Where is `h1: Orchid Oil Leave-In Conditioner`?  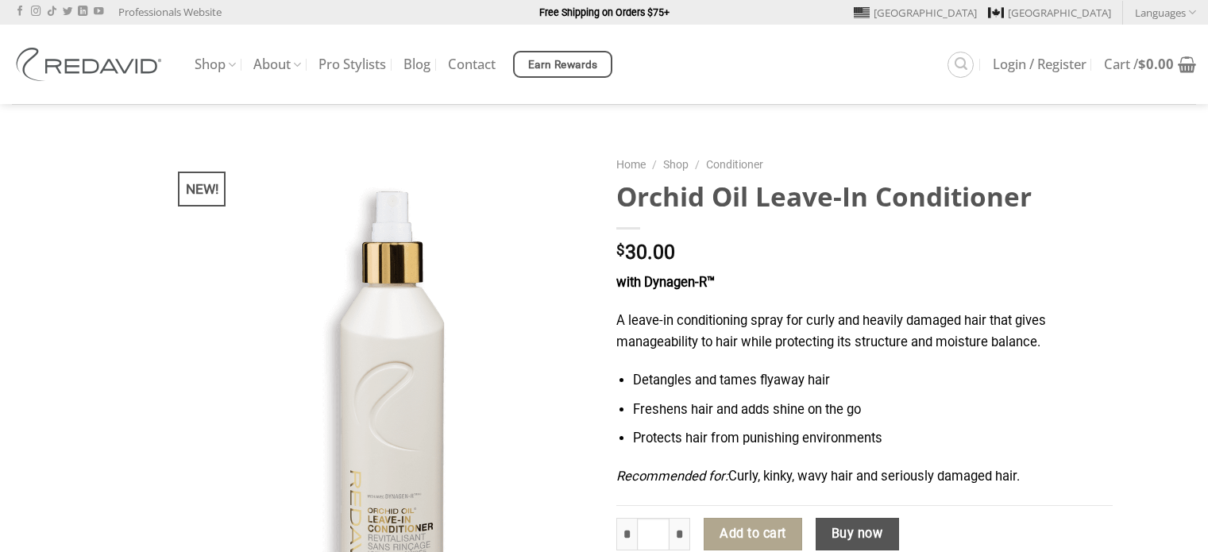
h1: Orchid Oil Leave-In Conditioner is located at coordinates (864, 196).